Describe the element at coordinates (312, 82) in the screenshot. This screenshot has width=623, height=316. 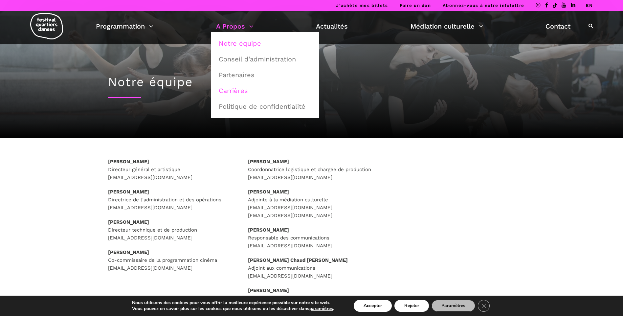
I see `h1: Notre équipe` at that location.